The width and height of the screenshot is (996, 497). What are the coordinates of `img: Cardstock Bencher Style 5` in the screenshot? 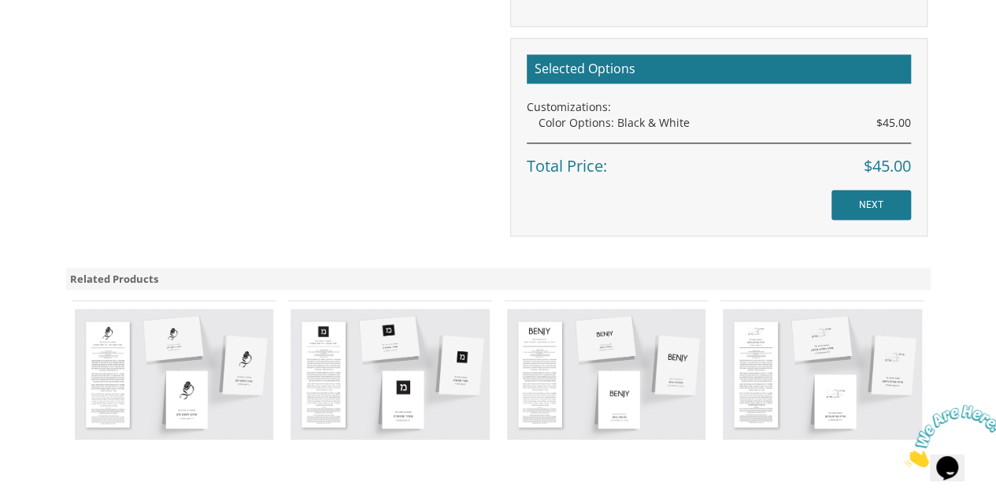 It's located at (606, 374).